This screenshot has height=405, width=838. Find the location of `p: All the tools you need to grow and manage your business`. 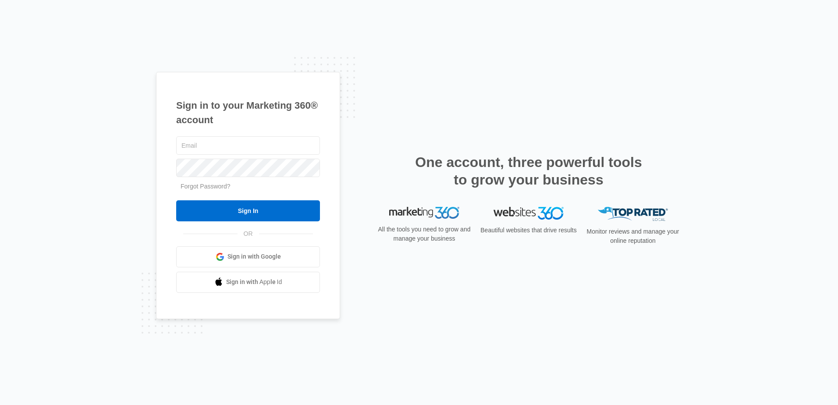

p: All the tools you need to grow and manage your business is located at coordinates (424, 234).